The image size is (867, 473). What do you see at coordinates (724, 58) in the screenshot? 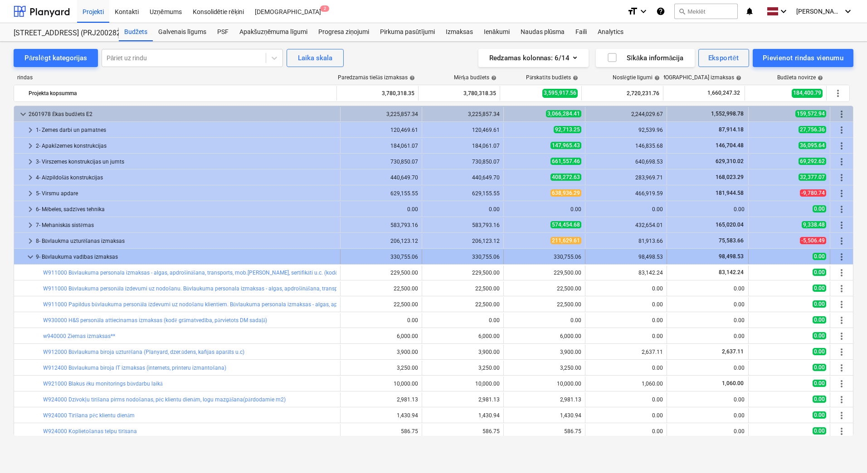
I see `div: Eksportēt` at bounding box center [724, 58].